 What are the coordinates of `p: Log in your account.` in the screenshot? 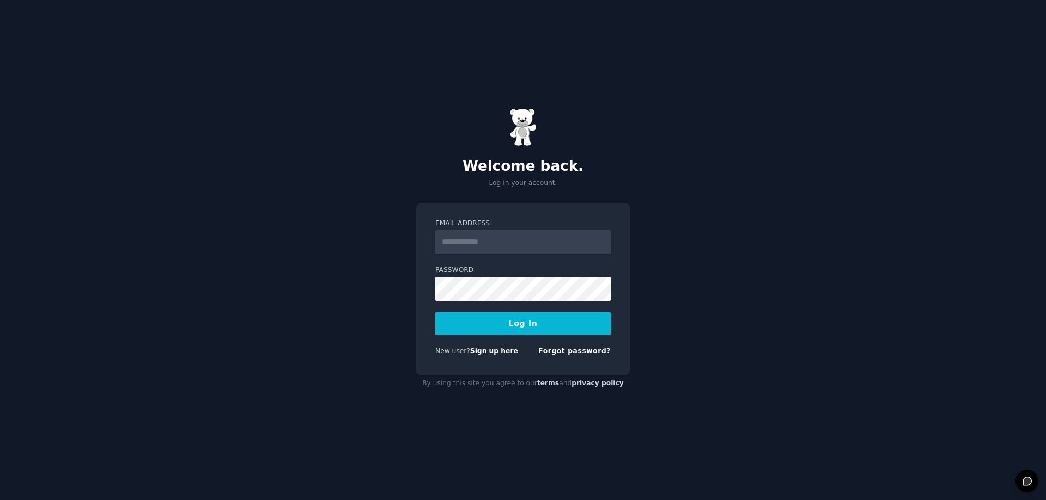 It's located at (523, 184).